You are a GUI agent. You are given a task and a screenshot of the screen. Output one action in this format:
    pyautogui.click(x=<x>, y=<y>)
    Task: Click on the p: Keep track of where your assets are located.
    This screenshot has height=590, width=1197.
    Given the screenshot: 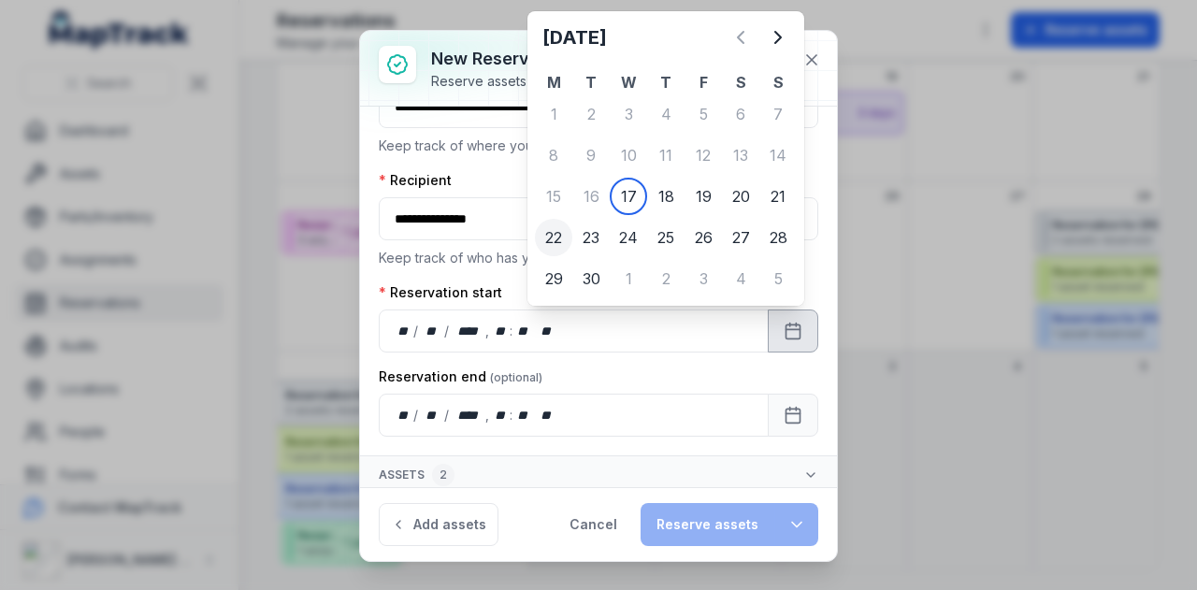 What is the action you would take?
    pyautogui.click(x=598, y=146)
    